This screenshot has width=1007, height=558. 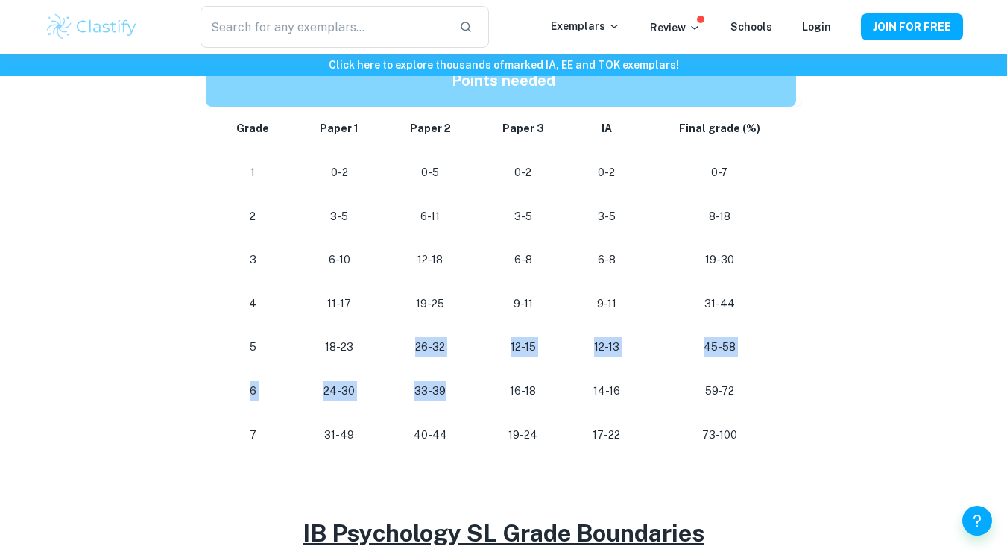 I want to click on p: 12-15, so click(x=523, y=347).